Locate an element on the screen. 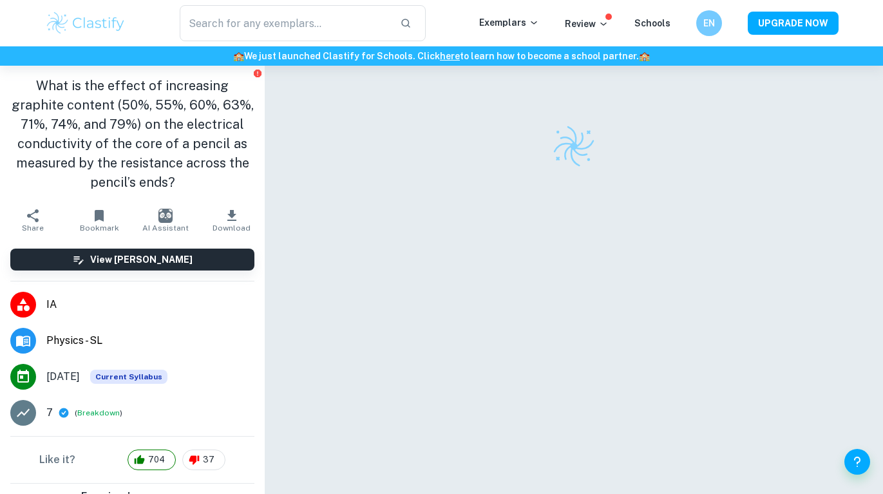 The image size is (883, 494). span: AI Assistant is located at coordinates (166, 228).